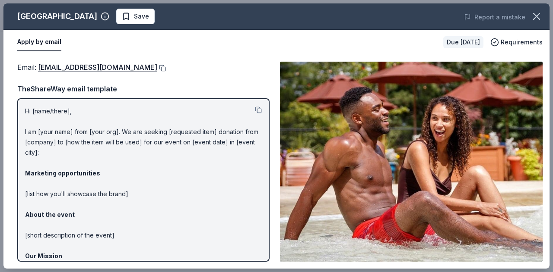 Image resolution: width=553 pixels, height=272 pixels. Describe the element at coordinates (50, 215) in the screenshot. I see `strong: About the event` at that location.